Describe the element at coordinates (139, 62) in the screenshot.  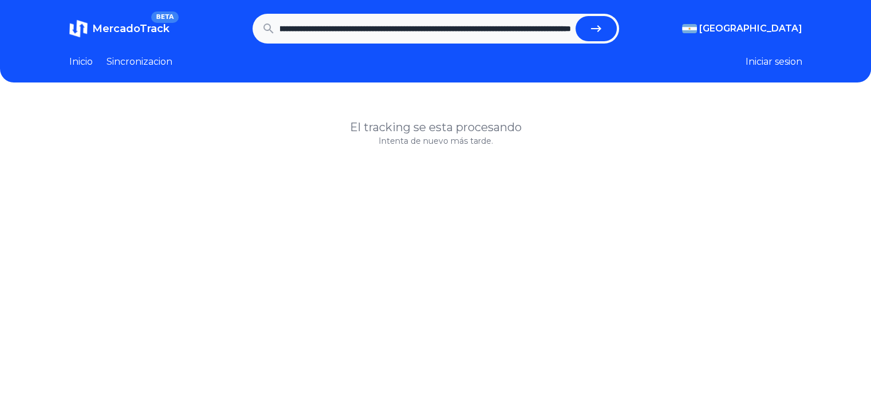
I see `a: Sincronizacion` at that location.